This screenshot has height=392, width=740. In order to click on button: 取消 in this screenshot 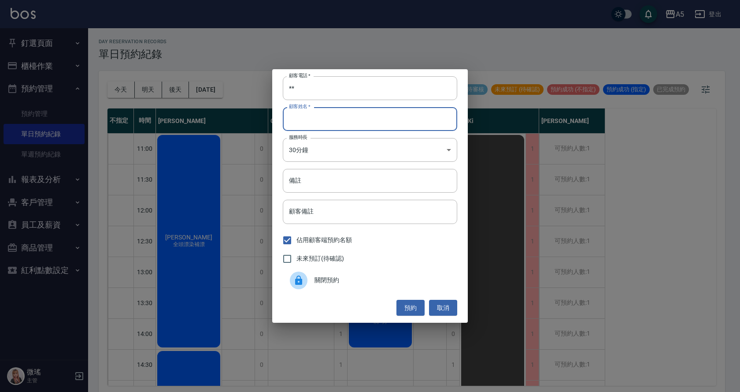, I will do `click(443, 308)`.